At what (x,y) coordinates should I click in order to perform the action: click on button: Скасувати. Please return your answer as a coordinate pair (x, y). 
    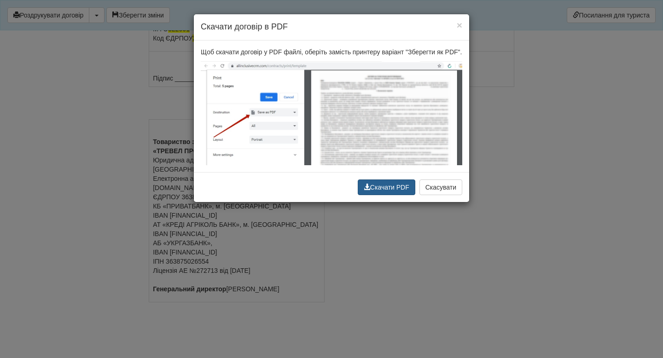
    Looking at the image, I should click on (441, 187).